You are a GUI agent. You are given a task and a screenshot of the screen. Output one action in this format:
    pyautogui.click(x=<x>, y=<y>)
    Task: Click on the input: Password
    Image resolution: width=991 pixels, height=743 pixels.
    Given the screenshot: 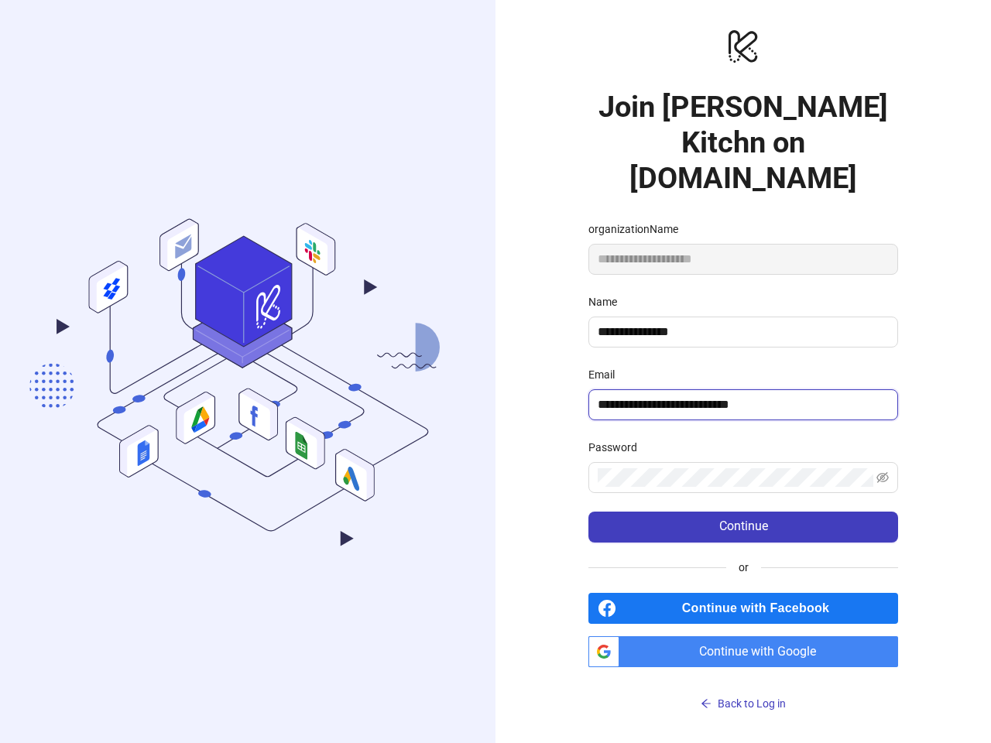 What is the action you would take?
    pyautogui.click(x=735, y=478)
    